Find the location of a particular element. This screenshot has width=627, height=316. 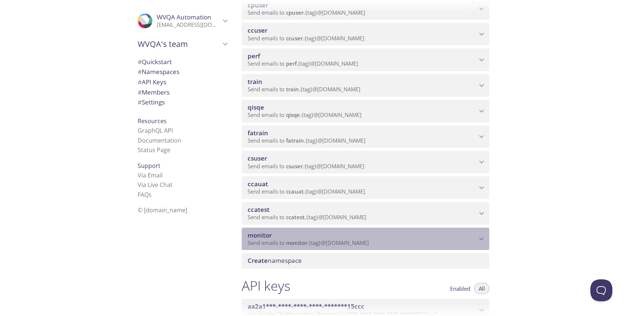

div: Team Settings is located at coordinates (182, 102).